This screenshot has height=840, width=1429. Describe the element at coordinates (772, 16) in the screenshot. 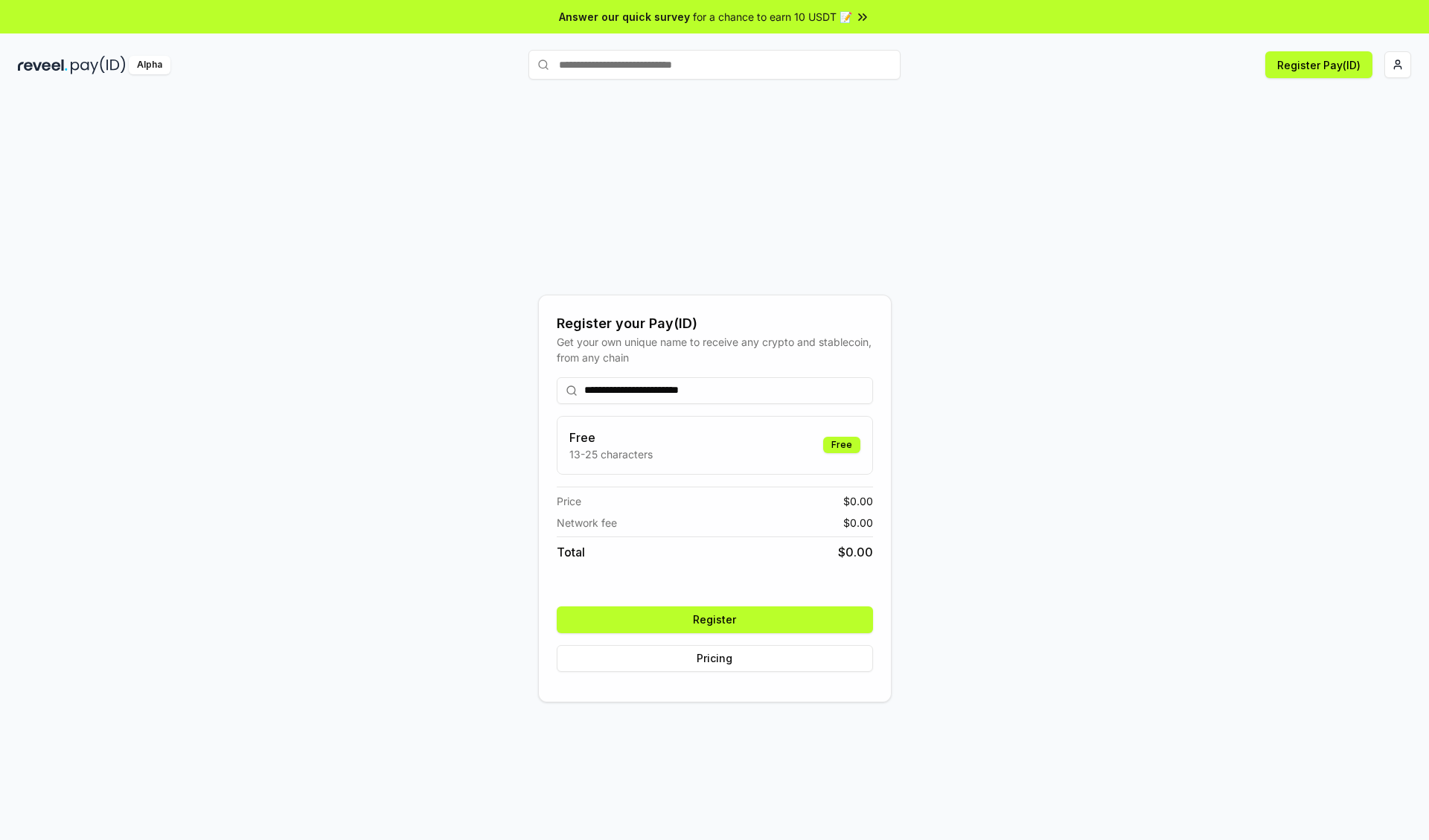

I see `span: for a chance to earn 10 USDT 📝` at that location.